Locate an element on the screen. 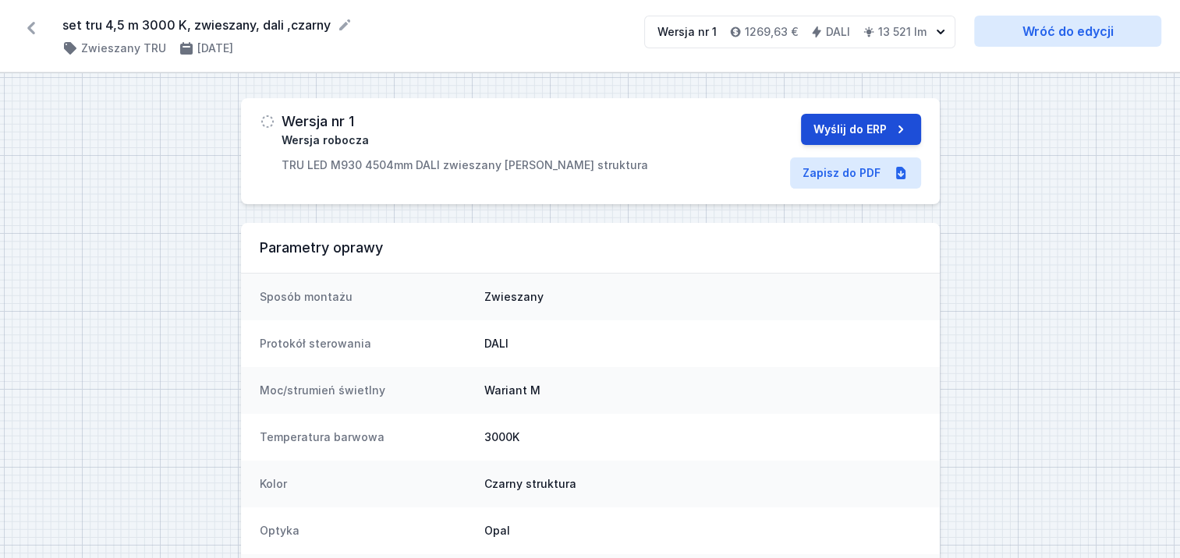  a: Zapisz do PDF is located at coordinates (856, 173).